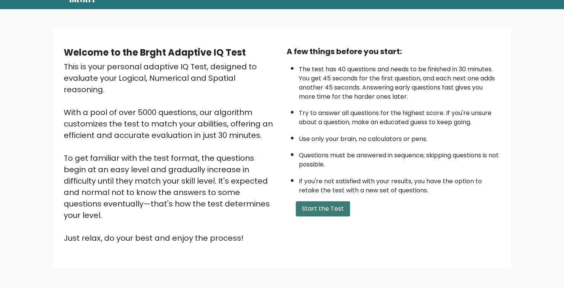  What do you see at coordinates (400, 184) in the screenshot?
I see `li: If you're not satisfied with your results, you have the option to retake the test with a new set ...` at bounding box center [400, 184].